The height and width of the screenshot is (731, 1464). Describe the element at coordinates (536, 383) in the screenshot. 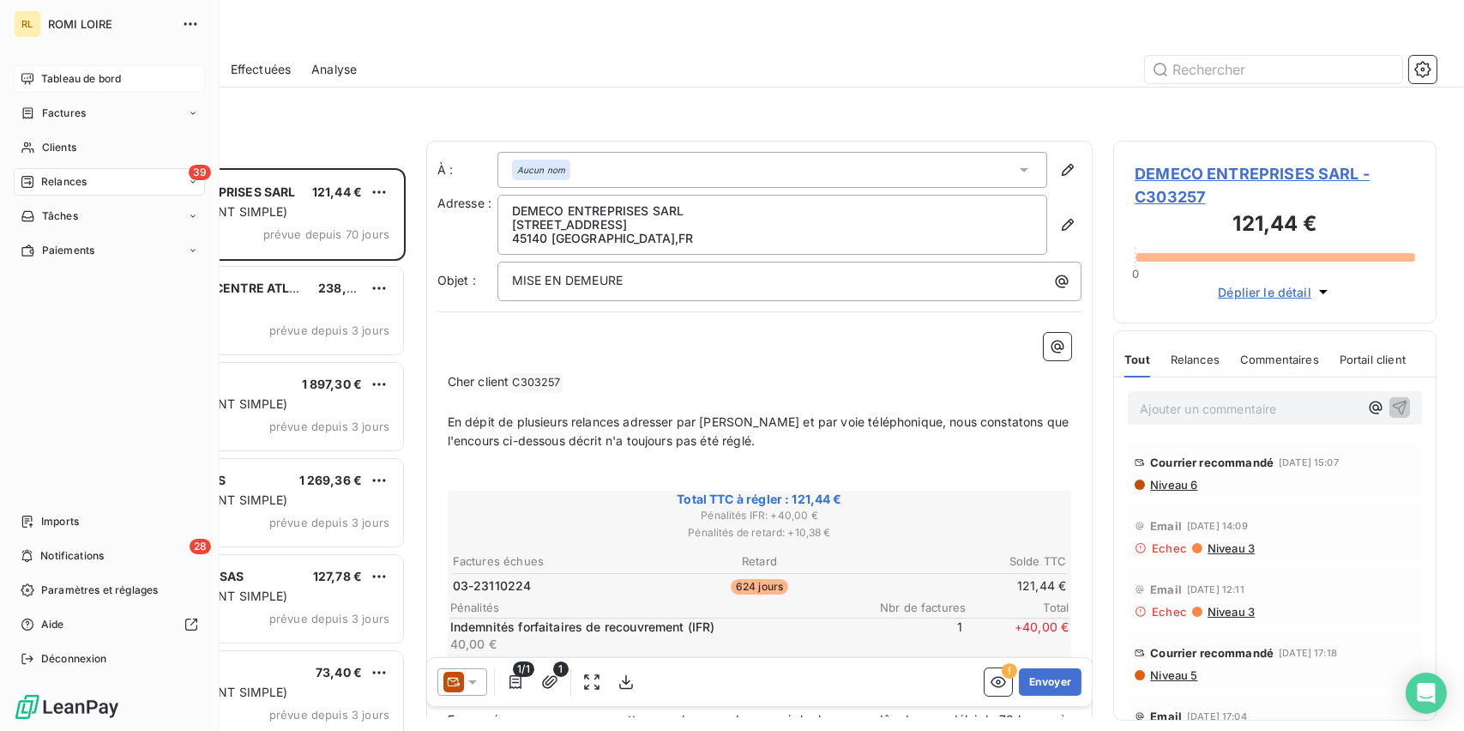

I see `span: C303257` at that location.